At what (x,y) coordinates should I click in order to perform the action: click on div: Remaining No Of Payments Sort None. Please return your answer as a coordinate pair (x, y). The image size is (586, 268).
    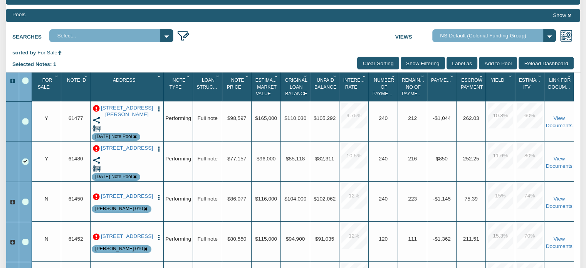
    Looking at the image, I should click on (413, 87).